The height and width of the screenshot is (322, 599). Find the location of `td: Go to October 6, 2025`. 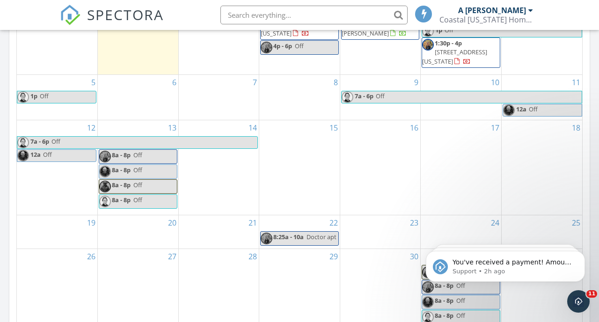

td: Go to October 6, 2025 is located at coordinates (138, 97).